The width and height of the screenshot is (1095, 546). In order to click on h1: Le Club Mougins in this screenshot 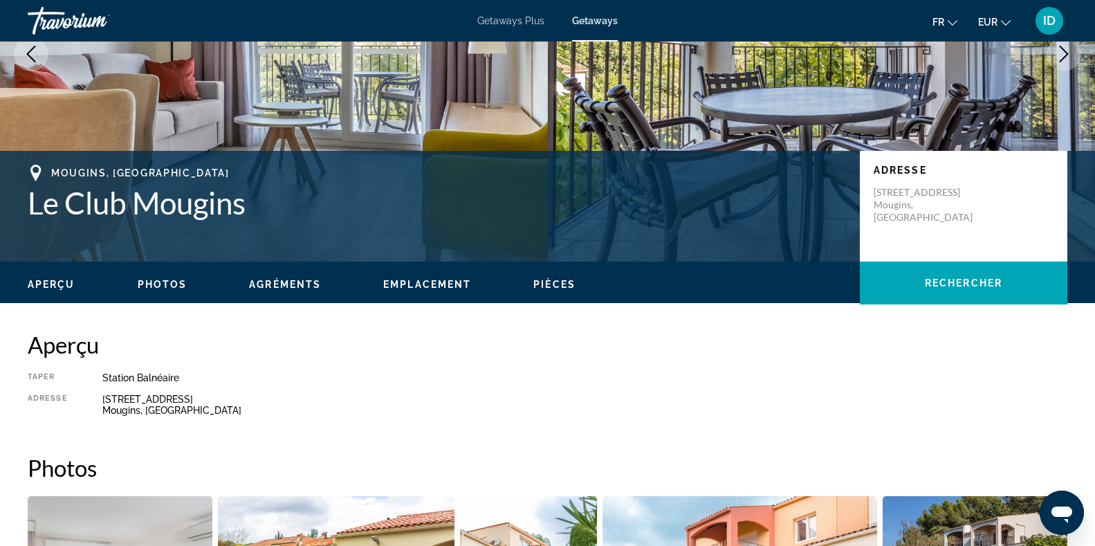, I will do `click(436, 203)`.